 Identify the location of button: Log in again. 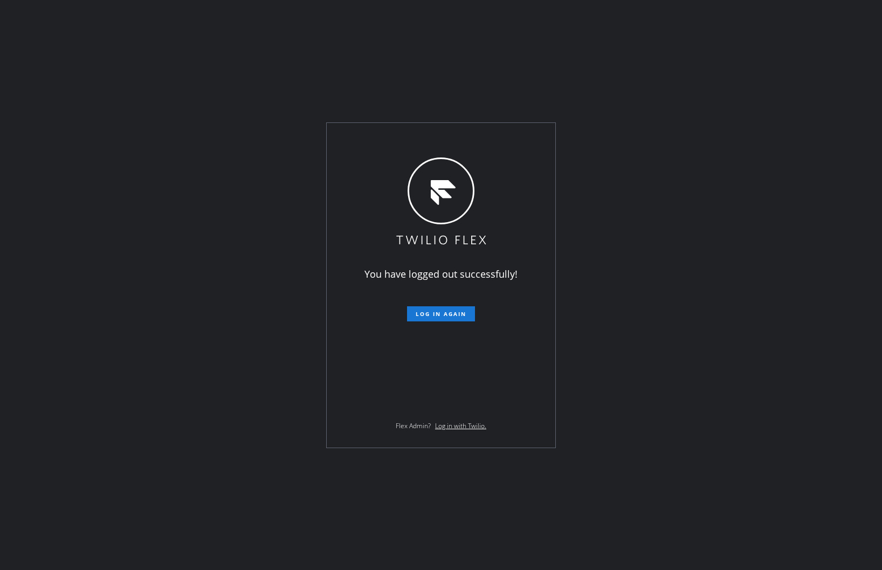
(441, 314).